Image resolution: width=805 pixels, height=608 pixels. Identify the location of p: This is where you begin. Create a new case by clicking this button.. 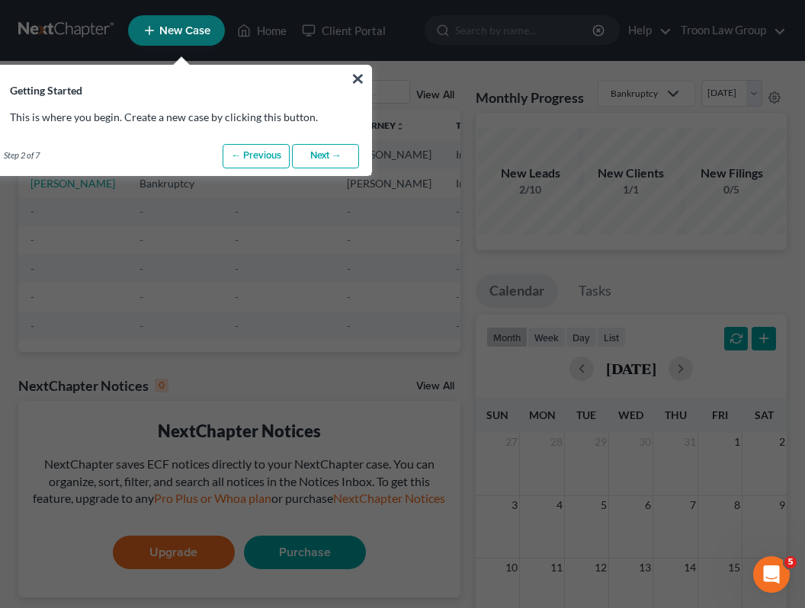
(181, 117).